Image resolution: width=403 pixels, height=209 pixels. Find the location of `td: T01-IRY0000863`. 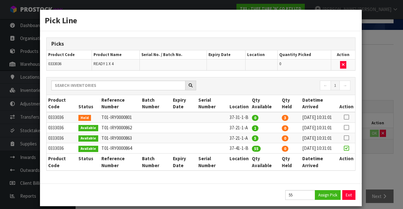

td: T01-IRY0000863 is located at coordinates (120, 138).